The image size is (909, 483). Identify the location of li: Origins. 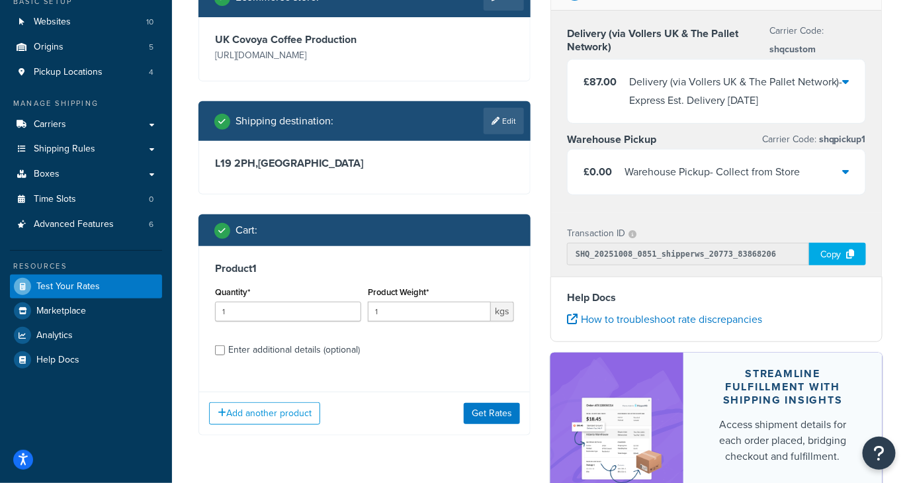
(86, 47).